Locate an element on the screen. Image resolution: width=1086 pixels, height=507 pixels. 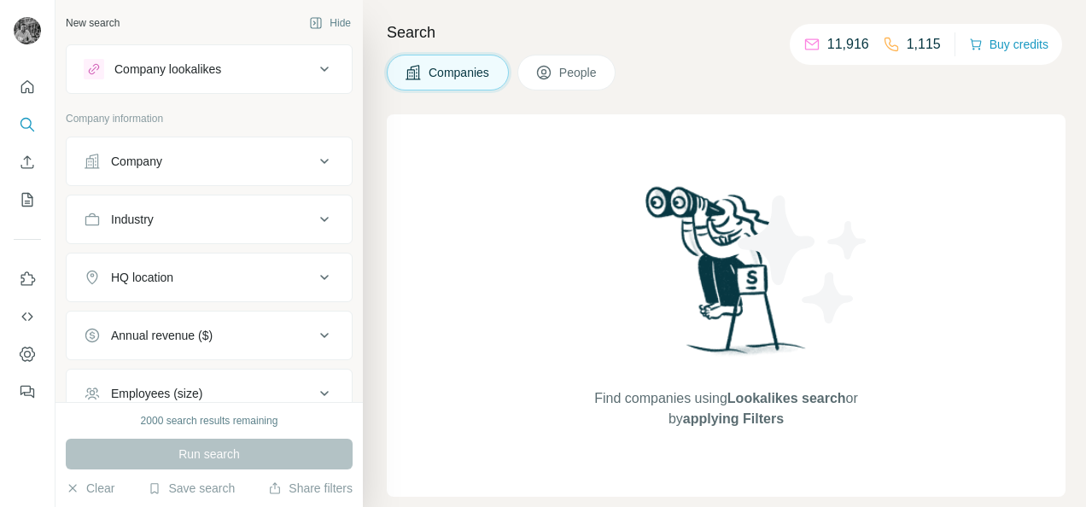
p: 11,916 is located at coordinates (848, 44).